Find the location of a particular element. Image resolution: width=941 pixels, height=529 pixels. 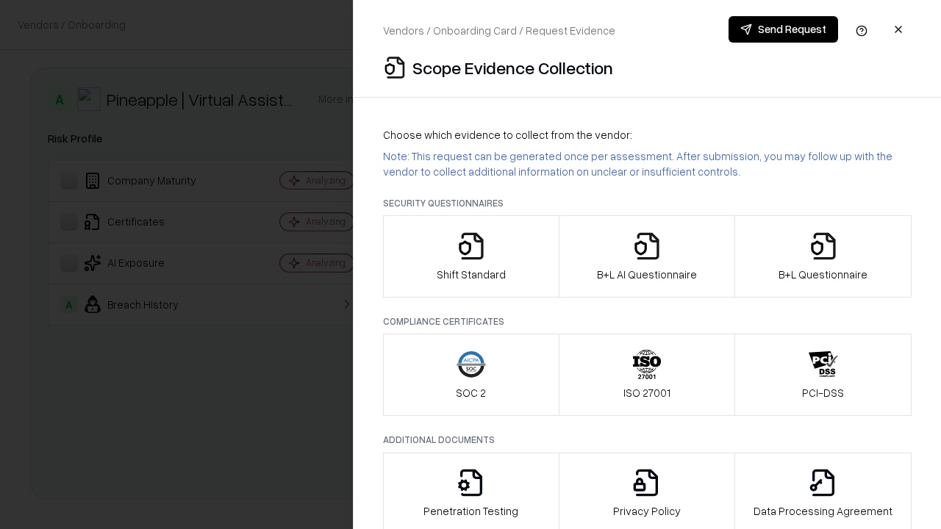

button: B+L Questionnaire is located at coordinates (823, 257).